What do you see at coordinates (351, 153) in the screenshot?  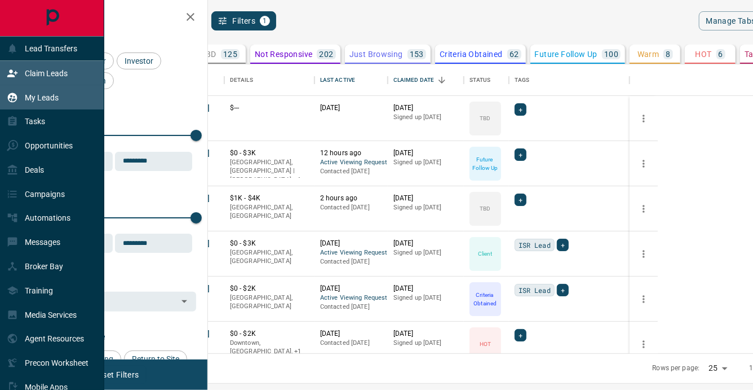 I see `p: 12 hours ago` at bounding box center [351, 153].